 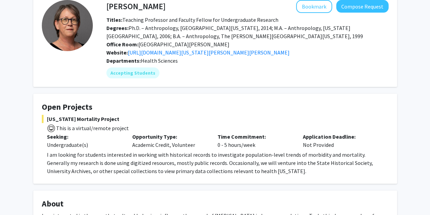 What do you see at coordinates (218, 163) in the screenshot?
I see `p: I am looking for students interested in working with historical records to investigate population...` at bounding box center [218, 163].